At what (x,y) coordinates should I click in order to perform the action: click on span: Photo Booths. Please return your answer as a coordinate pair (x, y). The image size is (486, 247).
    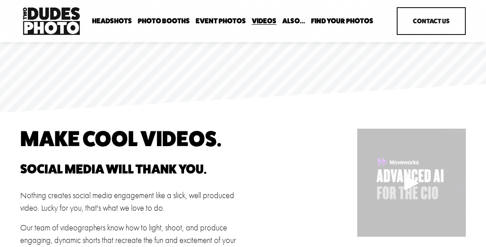
    Looking at the image, I should click on (164, 21).